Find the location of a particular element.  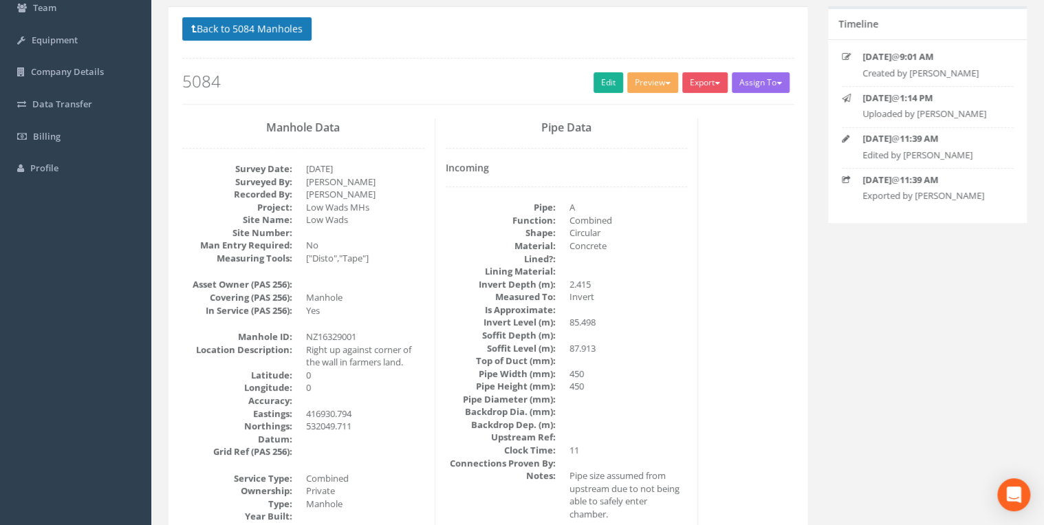

dt: Lined?: is located at coordinates (501, 259).